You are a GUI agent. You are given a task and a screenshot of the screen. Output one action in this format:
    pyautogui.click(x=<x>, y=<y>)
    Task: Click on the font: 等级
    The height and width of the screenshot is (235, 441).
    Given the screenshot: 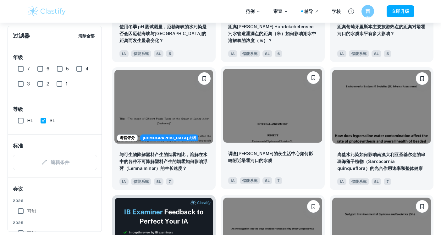 What is the action you would take?
    pyautogui.click(x=18, y=109)
    